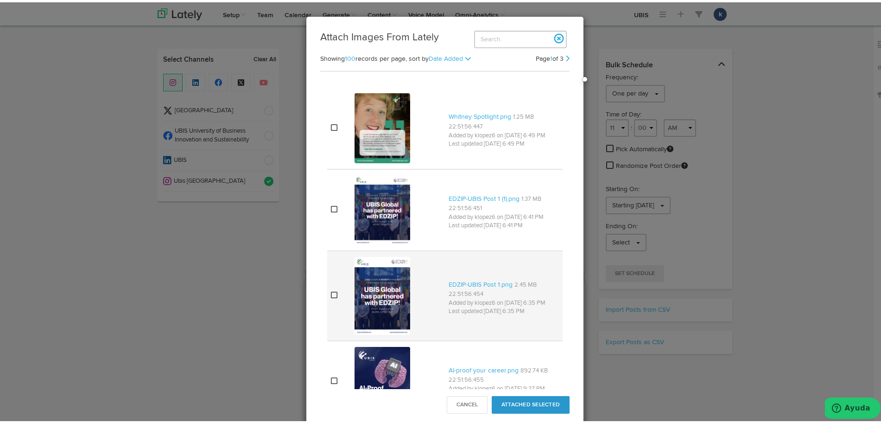 This screenshot has width=881, height=423. Describe the element at coordinates (446, 57) in the screenshot. I see `a: Date Added` at that location.